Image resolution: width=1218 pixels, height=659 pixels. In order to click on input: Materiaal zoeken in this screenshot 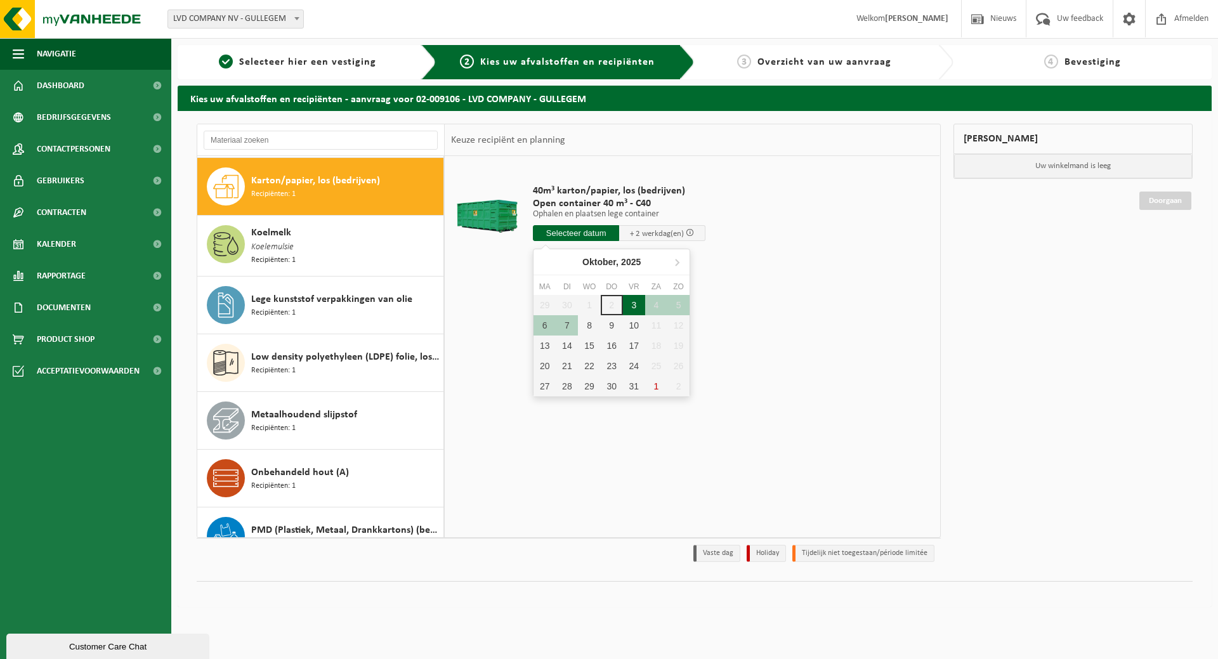, I will do `click(320, 140)`.